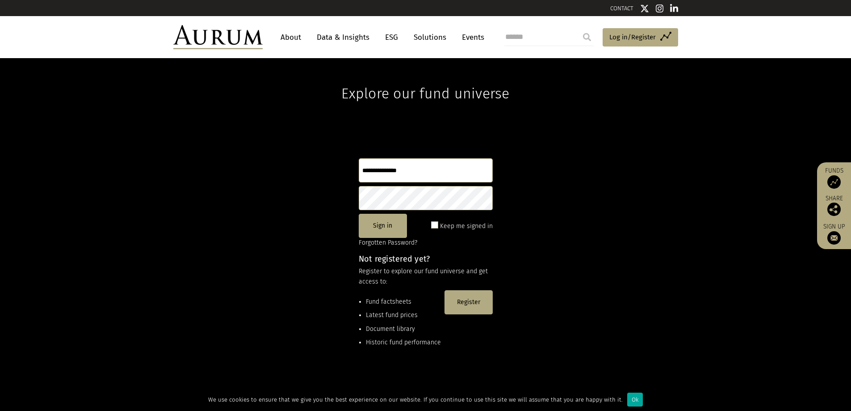 The height and width of the screenshot is (411, 851). What do you see at coordinates (383, 226) in the screenshot?
I see `button: Sign in` at bounding box center [383, 226].